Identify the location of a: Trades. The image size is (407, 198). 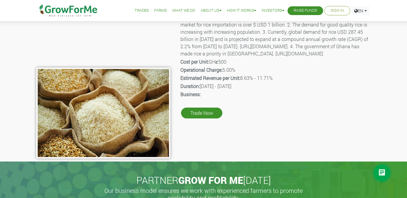
(142, 11).